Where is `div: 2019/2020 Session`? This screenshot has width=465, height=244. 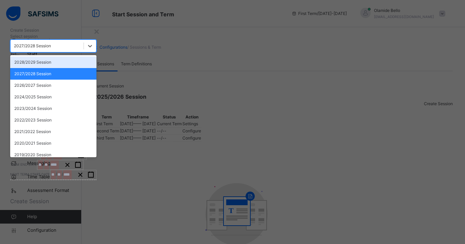 div: 2019/2020 Session is located at coordinates (53, 155).